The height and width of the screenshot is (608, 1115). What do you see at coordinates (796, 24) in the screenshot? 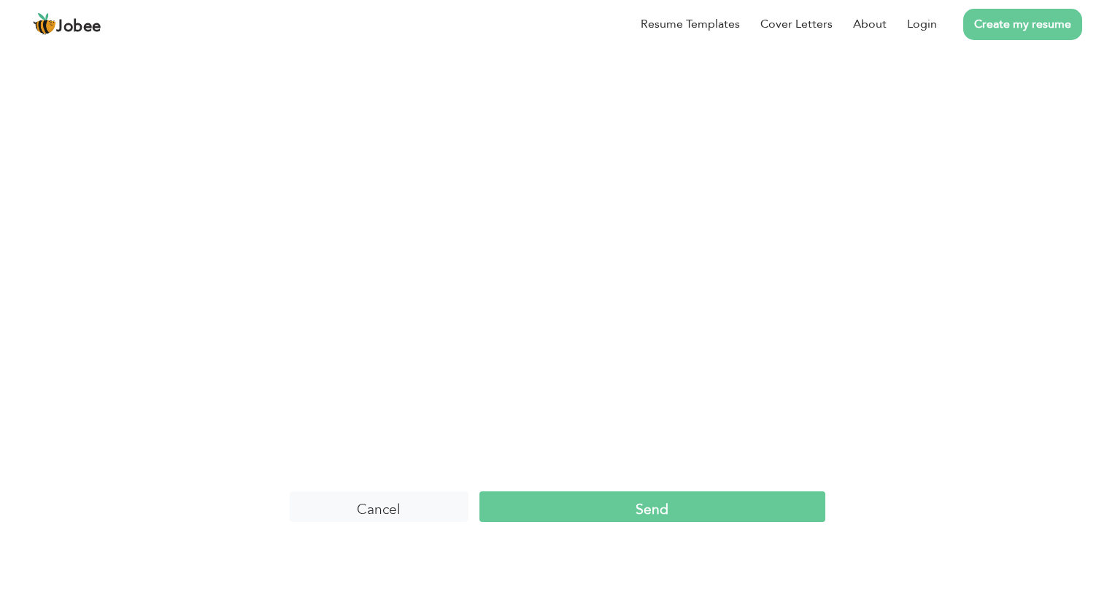
I see `a: Cover Letters` at bounding box center [796, 24].